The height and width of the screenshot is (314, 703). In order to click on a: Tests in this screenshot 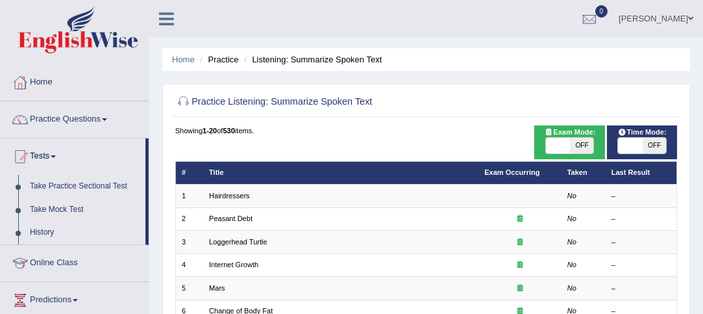, I will do `click(73, 154)`.